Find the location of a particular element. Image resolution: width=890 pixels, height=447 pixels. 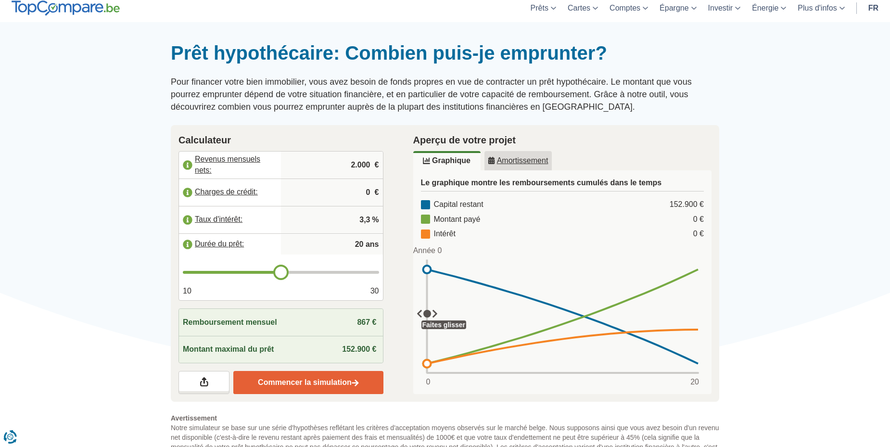

h1: Prêt hypothécaire: Combien puis-je emprunter? is located at coordinates (445, 53).